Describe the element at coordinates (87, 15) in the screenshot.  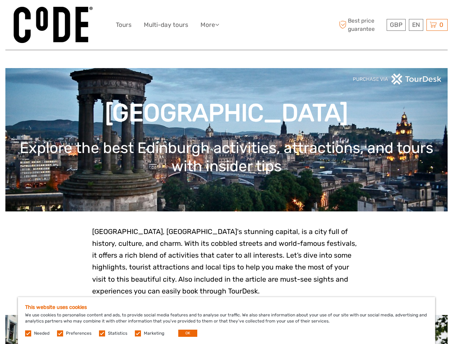
I see `button: Open LiveChat chat widget` at that location.